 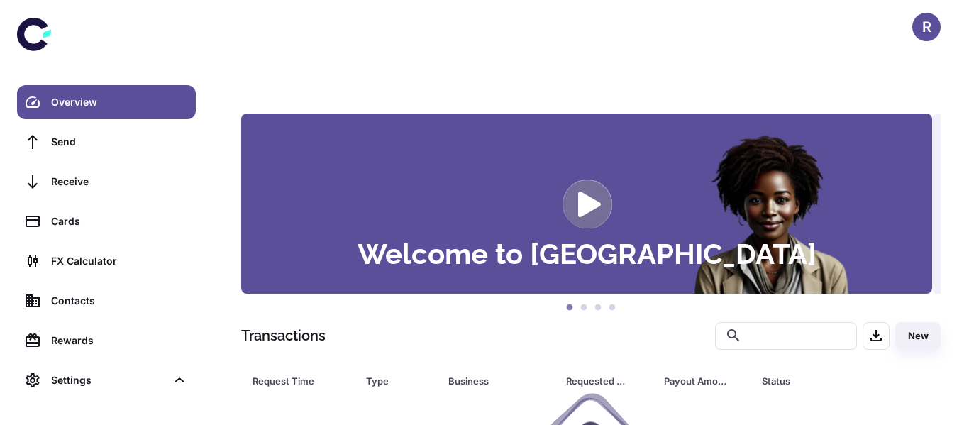 What do you see at coordinates (106, 221) in the screenshot?
I see `a: Cards` at bounding box center [106, 221].